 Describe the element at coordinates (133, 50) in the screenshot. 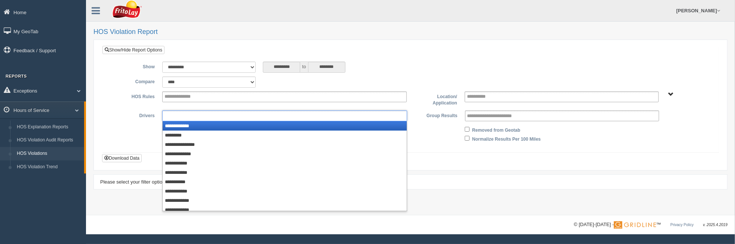

I see `a: Show/Hide Report Options` at that location.